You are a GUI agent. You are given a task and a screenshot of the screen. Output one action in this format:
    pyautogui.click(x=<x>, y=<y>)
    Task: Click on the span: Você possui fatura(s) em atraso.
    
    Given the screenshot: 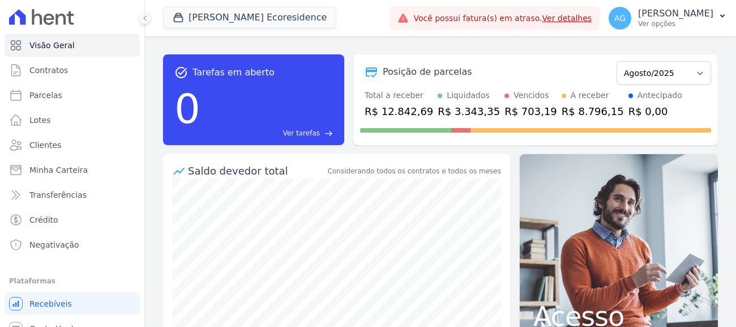 What is the action you would take?
    pyautogui.click(x=502, y=18)
    